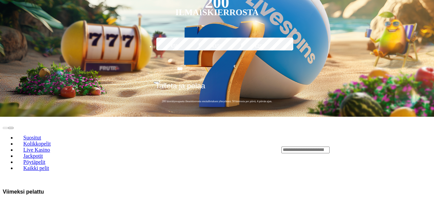  What do you see at coordinates (36, 168) in the screenshot?
I see `span: Kaikki pelit` at bounding box center [36, 168].